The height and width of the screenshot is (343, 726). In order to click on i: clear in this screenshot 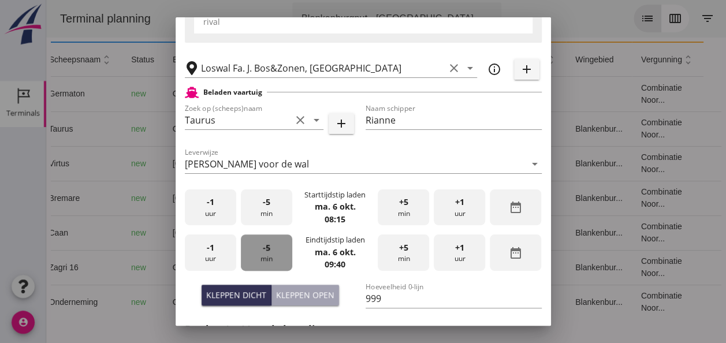, I will do `click(300, 120)`.